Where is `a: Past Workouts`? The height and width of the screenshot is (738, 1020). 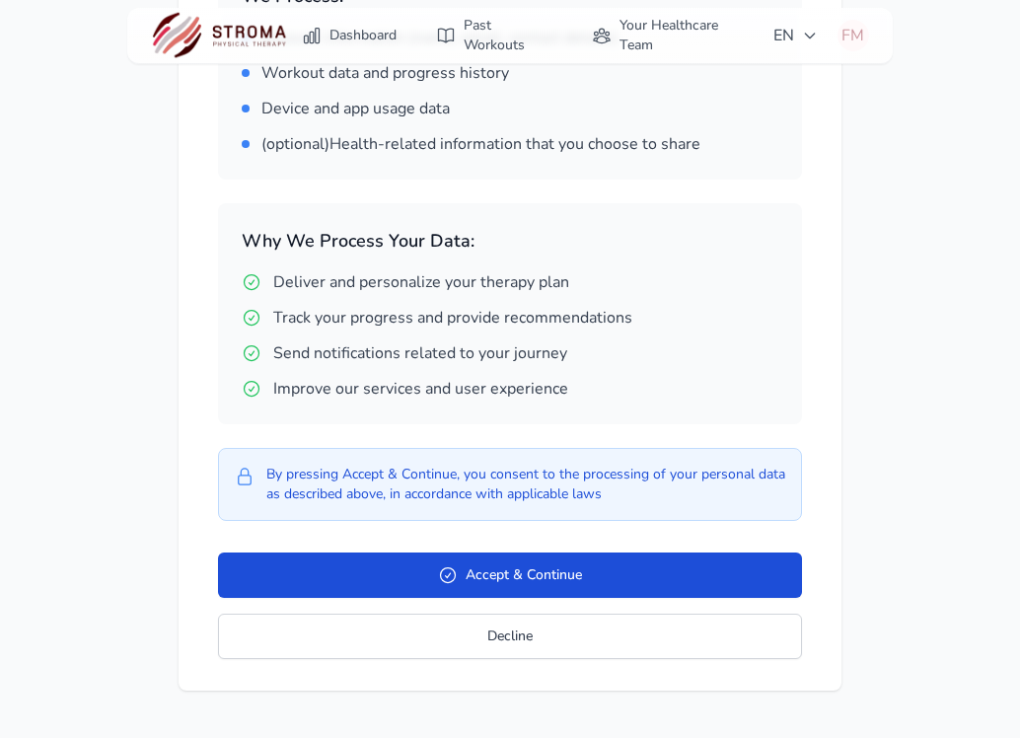
a: Past Workouts is located at coordinates (494, 36).